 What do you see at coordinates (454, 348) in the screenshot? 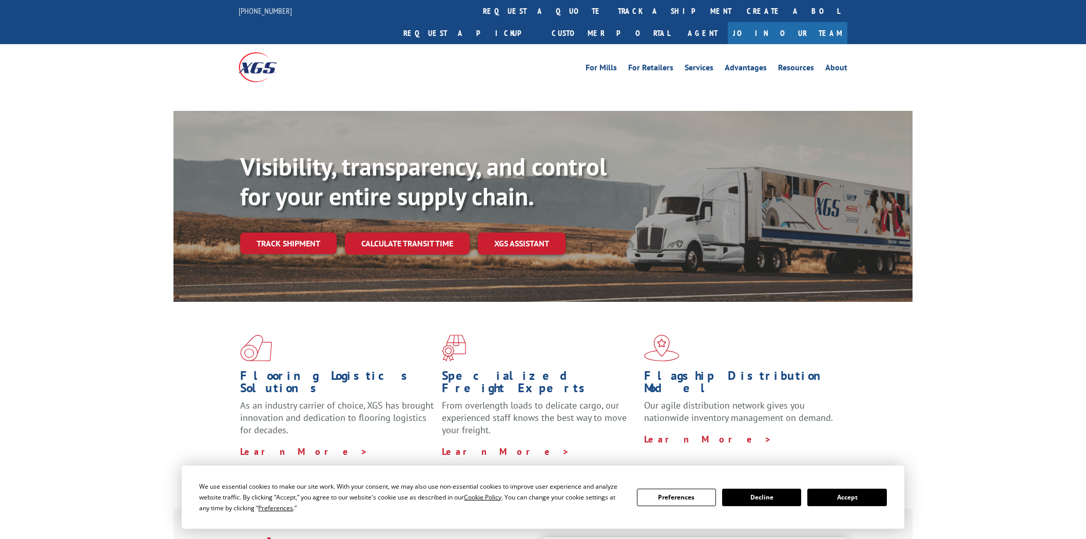
I see `img: xgs-icon-focused-on-flooring-red` at bounding box center [454, 348].